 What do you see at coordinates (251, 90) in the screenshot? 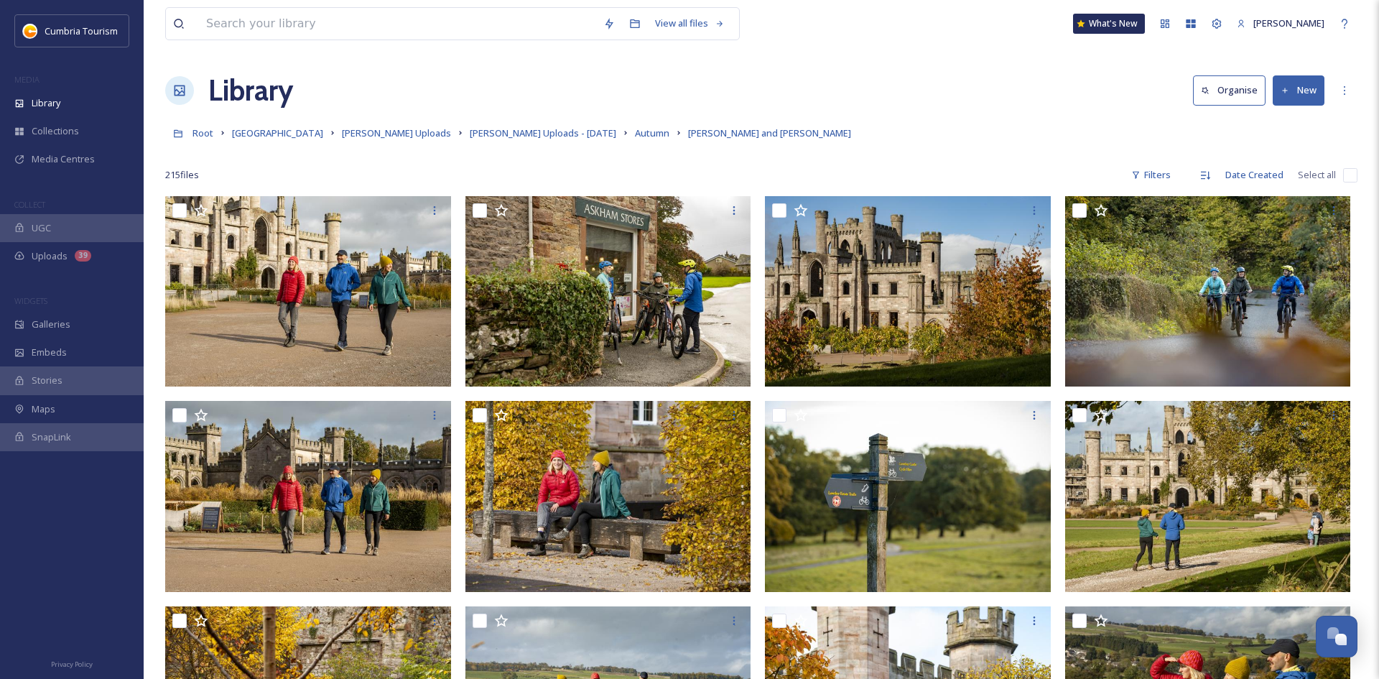
I see `h1: Library` at bounding box center [251, 90].